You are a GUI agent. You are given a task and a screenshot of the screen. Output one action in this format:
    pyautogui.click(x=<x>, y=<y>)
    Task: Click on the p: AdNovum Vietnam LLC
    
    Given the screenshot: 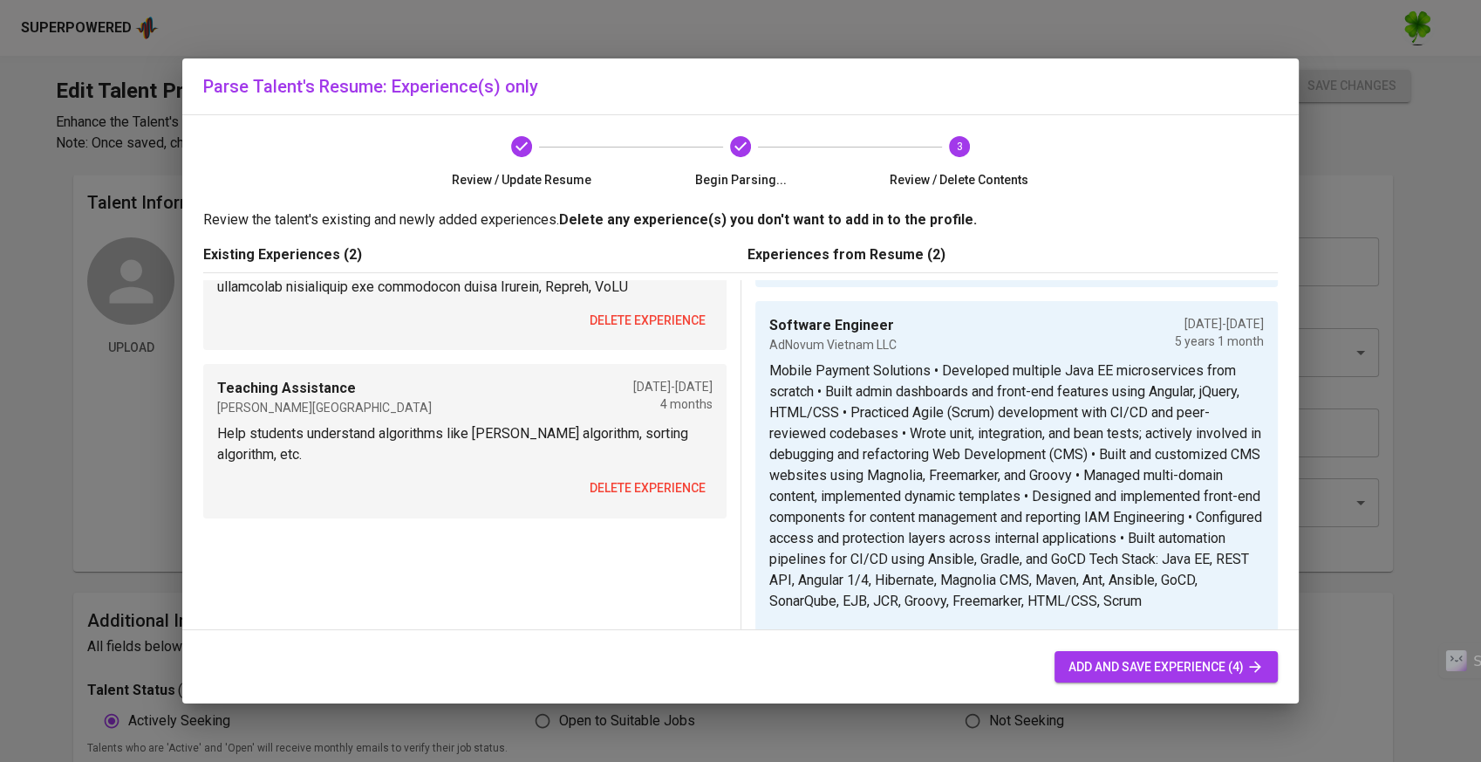 What is the action you would take?
    pyautogui.click(x=833, y=345)
    